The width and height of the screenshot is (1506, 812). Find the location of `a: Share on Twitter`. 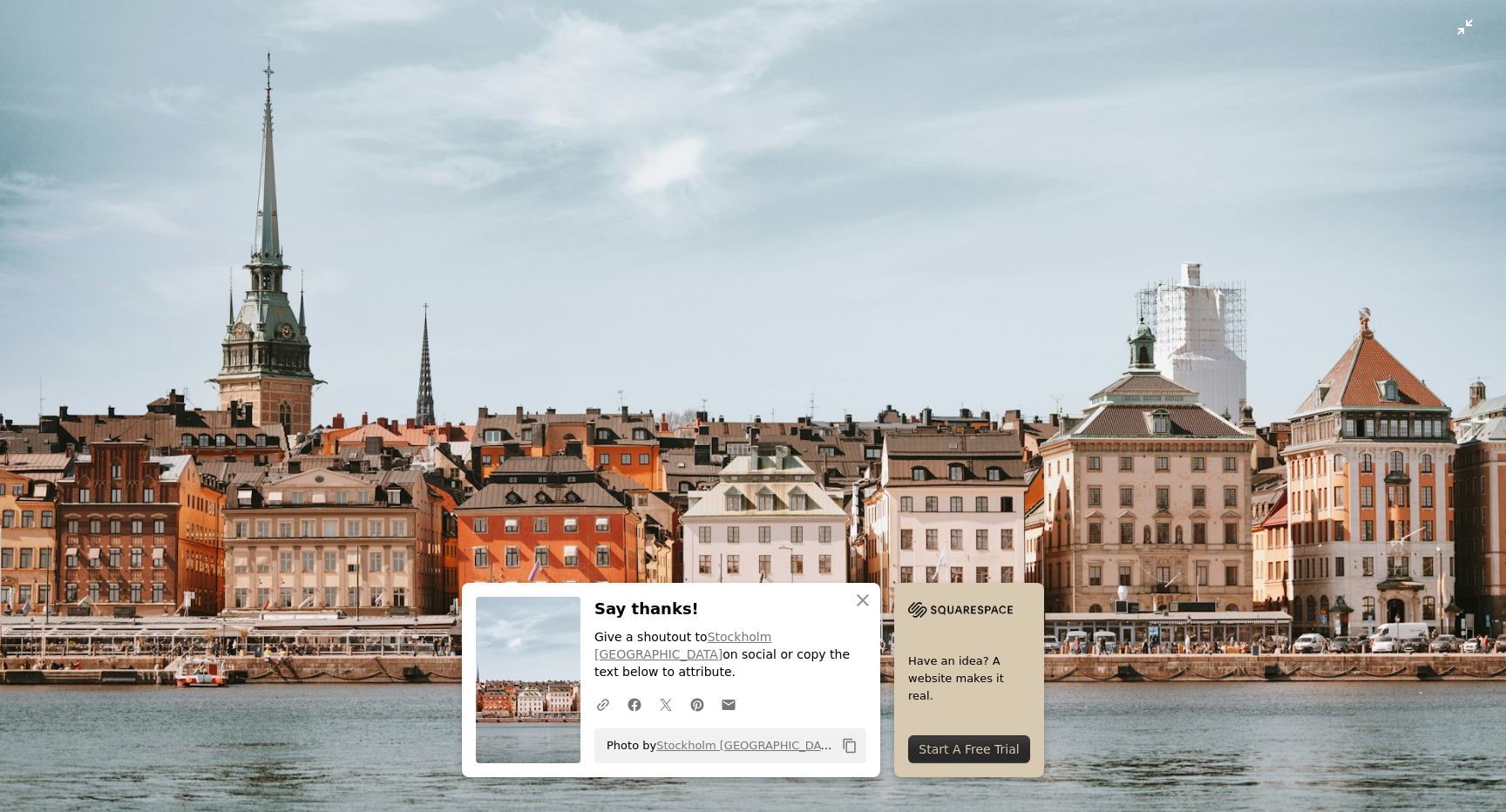

a: Share on Twitter is located at coordinates (666, 705).